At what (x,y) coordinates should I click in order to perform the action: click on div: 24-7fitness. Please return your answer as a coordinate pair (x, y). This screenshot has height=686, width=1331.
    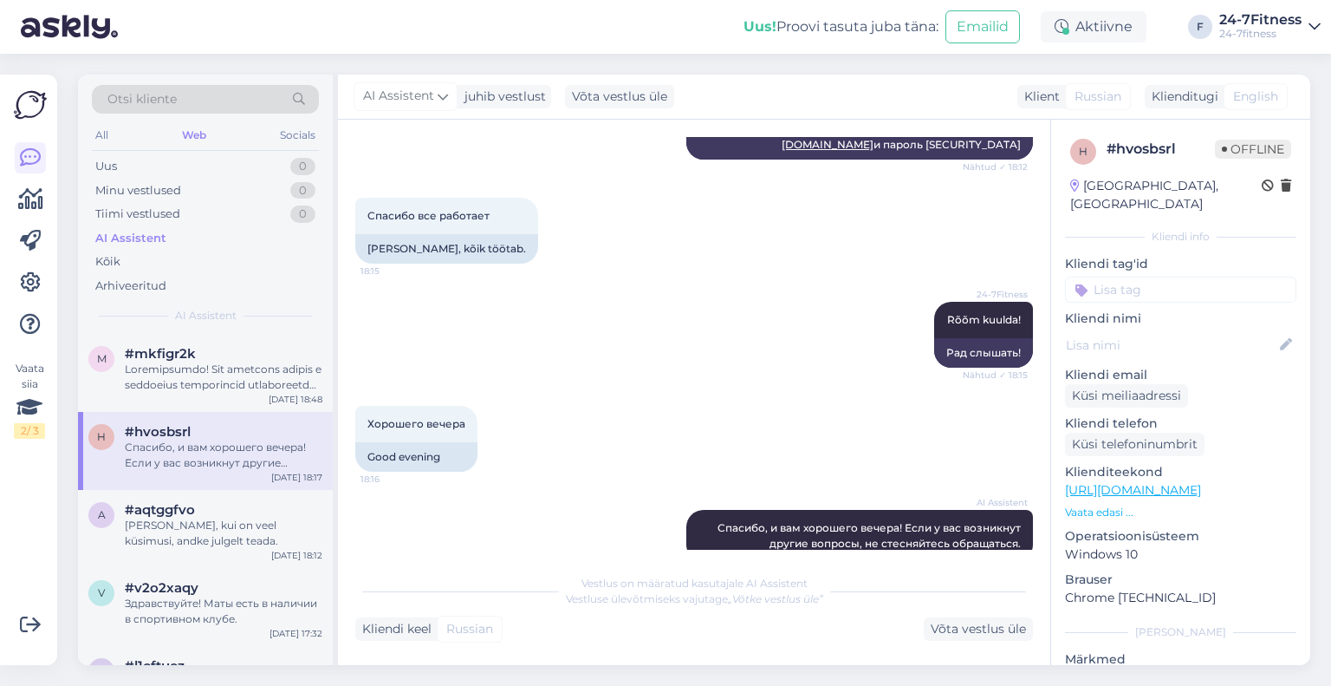
    Looking at the image, I should click on (1260, 34).